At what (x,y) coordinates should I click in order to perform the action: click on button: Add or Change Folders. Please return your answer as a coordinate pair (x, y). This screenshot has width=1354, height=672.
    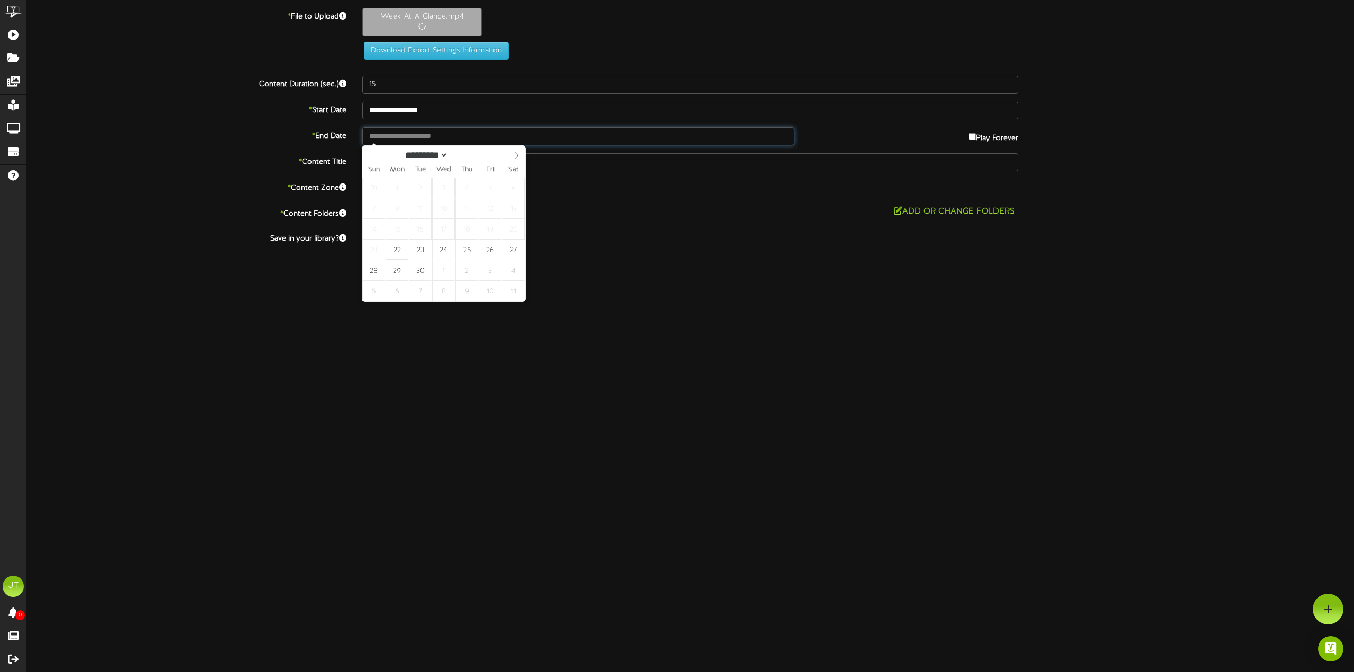
    Looking at the image, I should click on (954, 212).